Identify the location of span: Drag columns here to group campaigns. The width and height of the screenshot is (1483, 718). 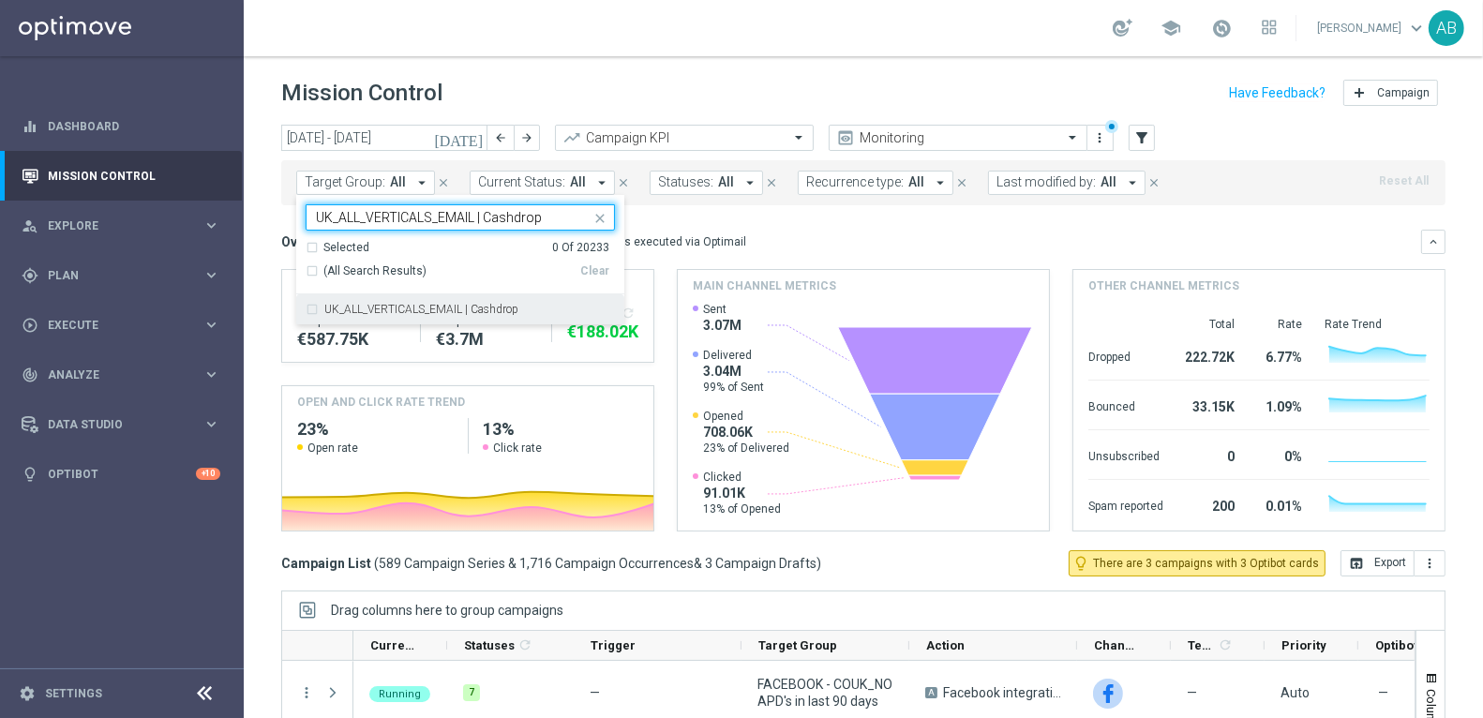
(447, 610).